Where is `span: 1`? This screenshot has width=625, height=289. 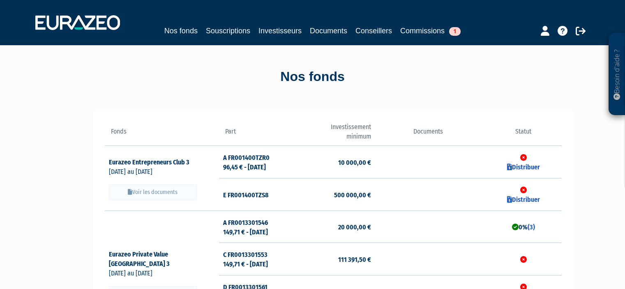 span: 1 is located at coordinates (455, 31).